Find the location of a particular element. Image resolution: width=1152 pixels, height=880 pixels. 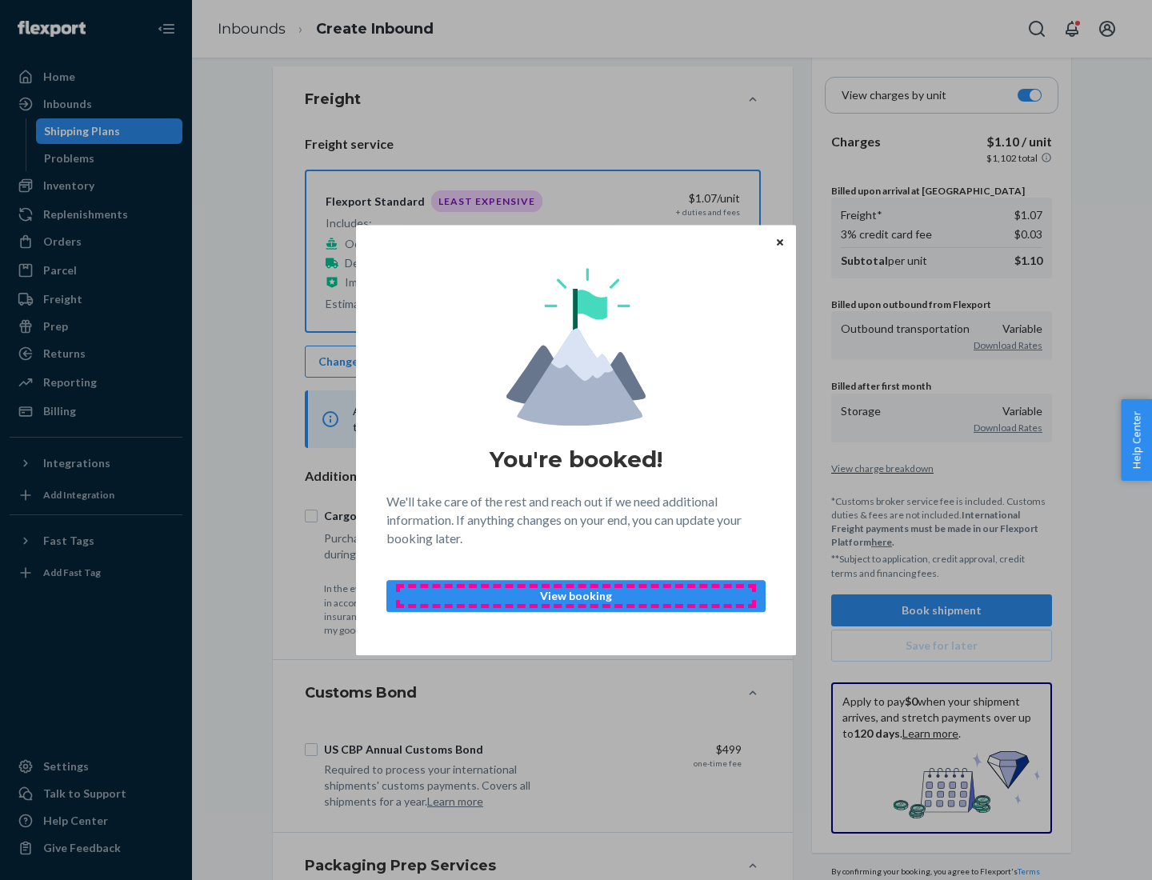

img: svg+xml,%3Csvg%20viewBox%3D%220%200%20174%20197%22%20fill%3D%22none%22%20xmlns%3D%22http%3A%2F%2F... is located at coordinates (576, 346).